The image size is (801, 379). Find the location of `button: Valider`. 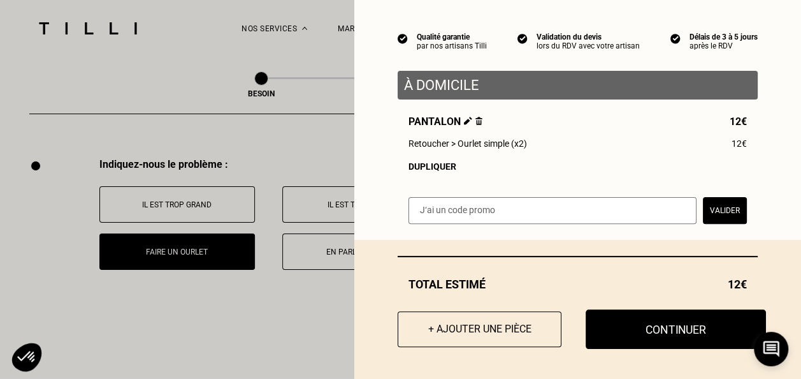

button: Valider is located at coordinates (725, 210).